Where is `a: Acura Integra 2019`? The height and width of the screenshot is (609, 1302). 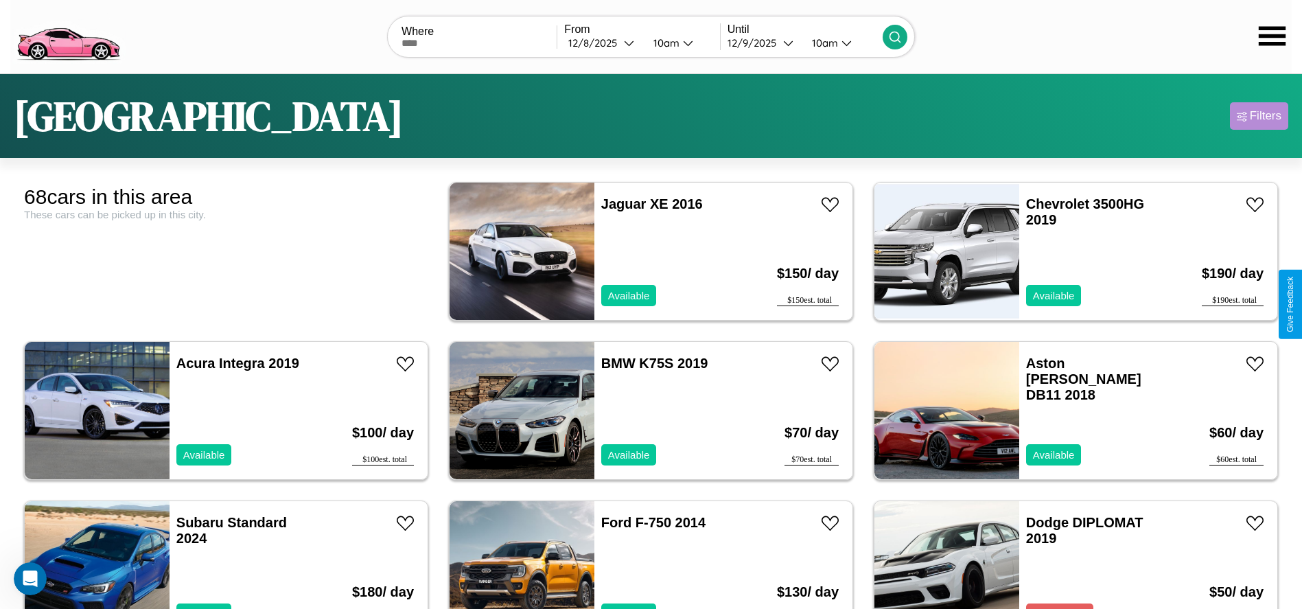 a: Acura Integra 2019 is located at coordinates (237, 363).